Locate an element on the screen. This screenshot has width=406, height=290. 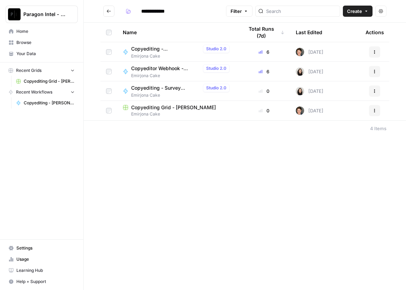
button: Recent Workflows is located at coordinates (41, 92).